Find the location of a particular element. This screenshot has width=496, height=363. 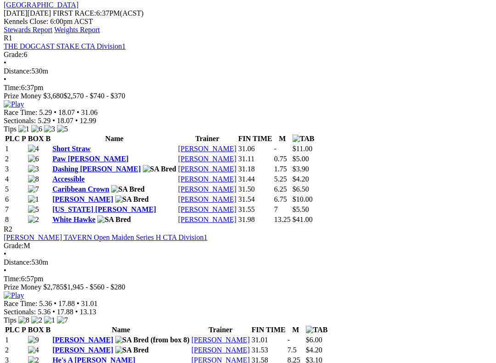

span: $11.00 is located at coordinates (302, 148).